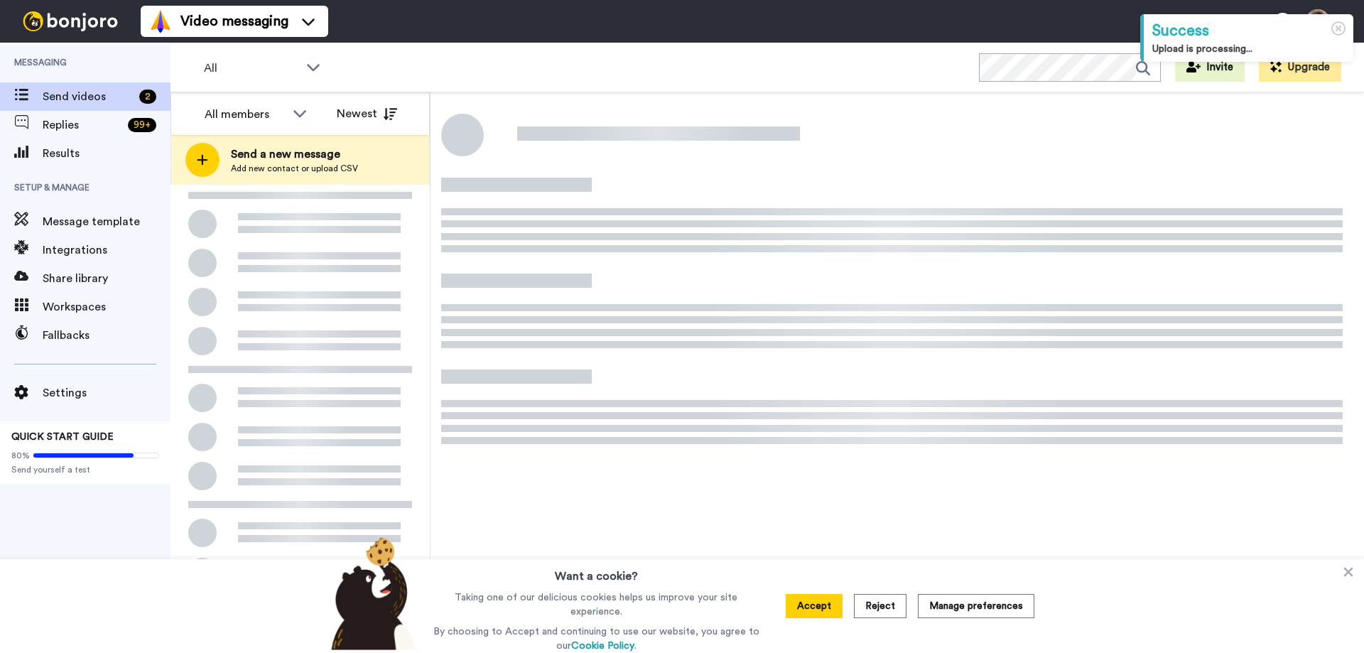  Describe the element at coordinates (814, 606) in the screenshot. I see `button: Accept` at that location.